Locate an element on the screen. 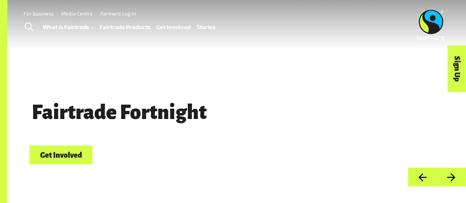 This screenshot has width=466, height=203. button: Previous is located at coordinates (422, 177).